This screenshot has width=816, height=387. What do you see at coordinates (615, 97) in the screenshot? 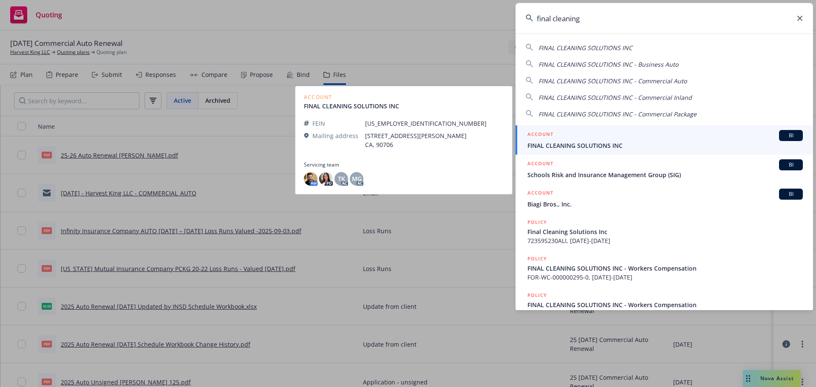
I see `span: FINAL CLEANING SOLUTIONS INC - Commercial Inland` at bounding box center [615, 97].